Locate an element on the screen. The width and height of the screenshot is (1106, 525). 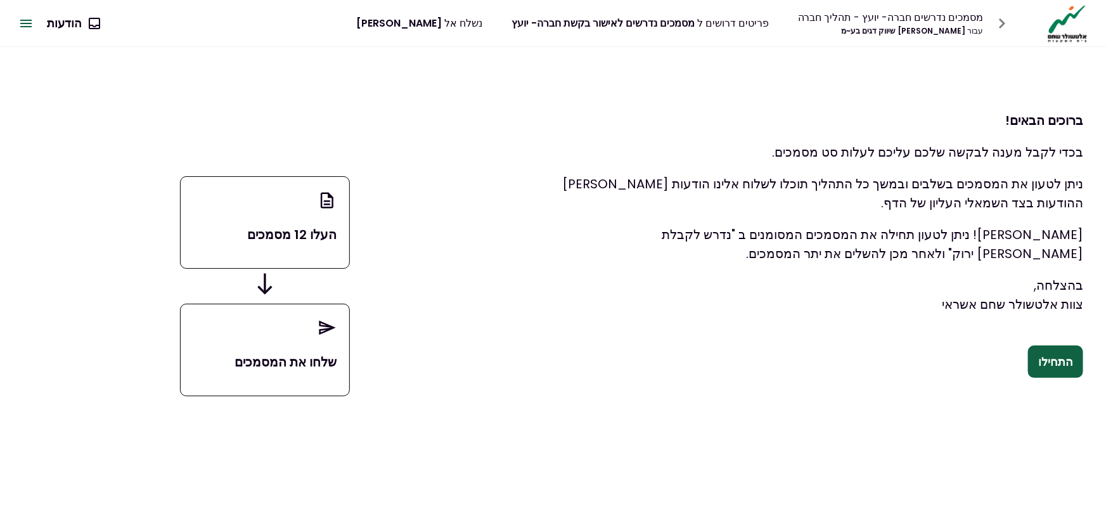
p: העלו 12 מסמכים is located at coordinates (265, 235).